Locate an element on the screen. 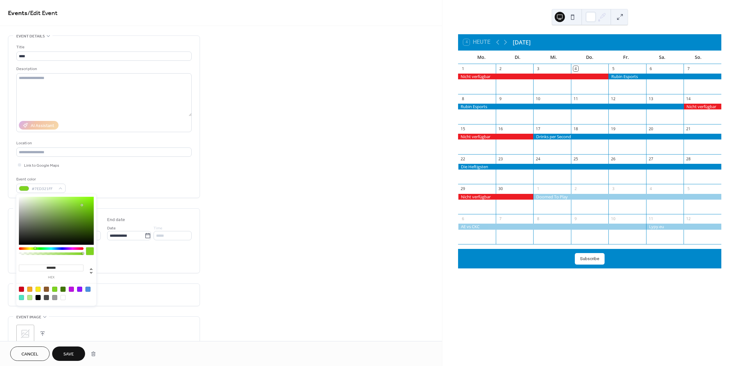  div: 24 is located at coordinates (538, 159).